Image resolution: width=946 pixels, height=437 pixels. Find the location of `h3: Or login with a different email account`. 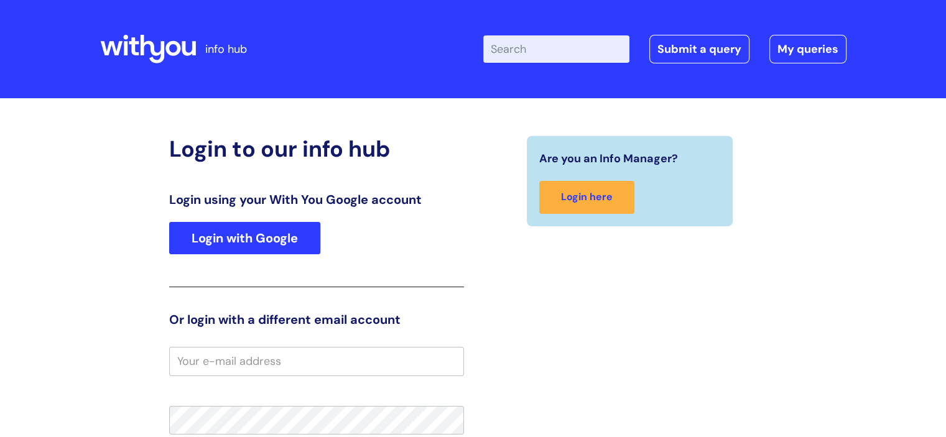

h3: Or login with a different email account is located at coordinates (316, 320).